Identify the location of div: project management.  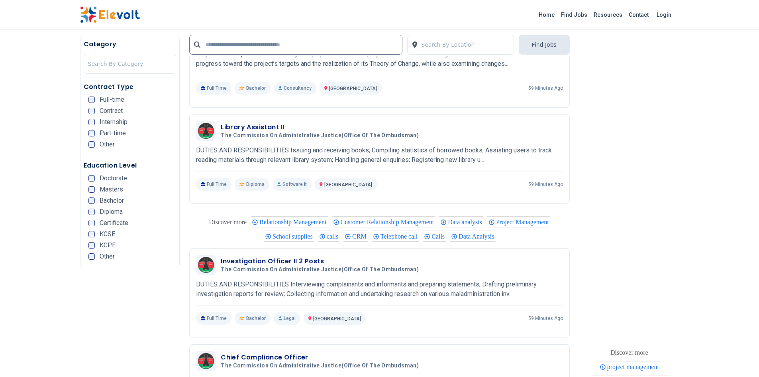
(629, 366).